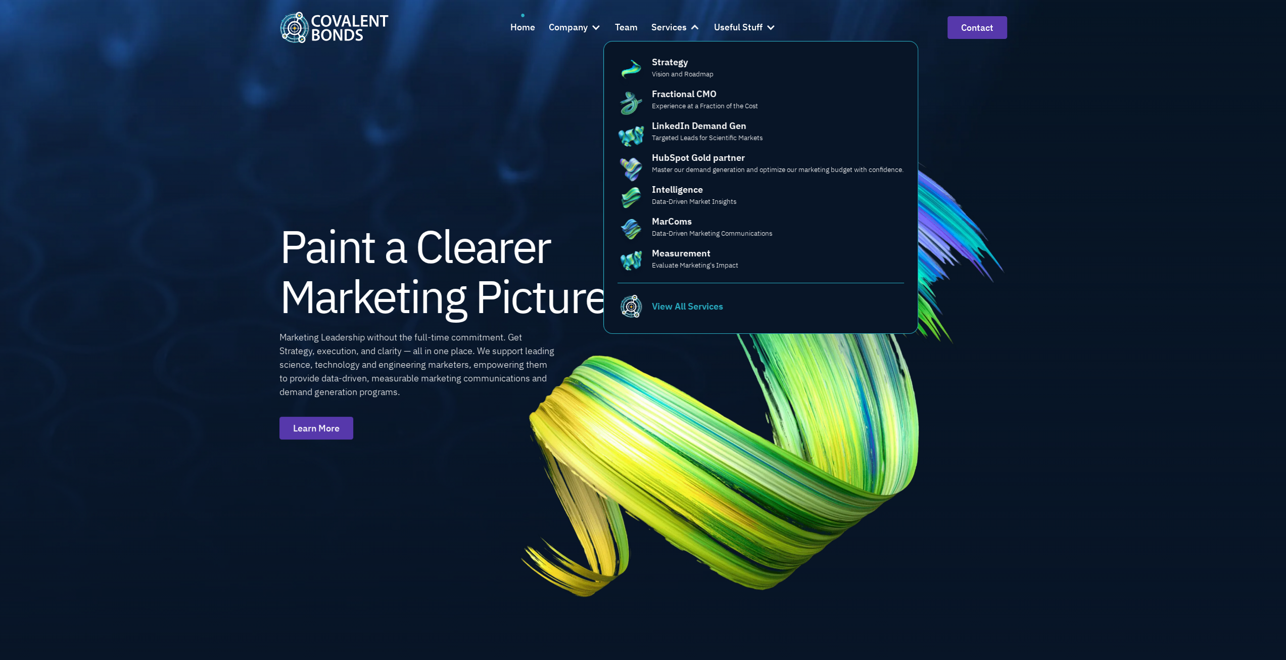  I want to click on a: MarComsData-Driven Marketing Communications, so click(761, 228).